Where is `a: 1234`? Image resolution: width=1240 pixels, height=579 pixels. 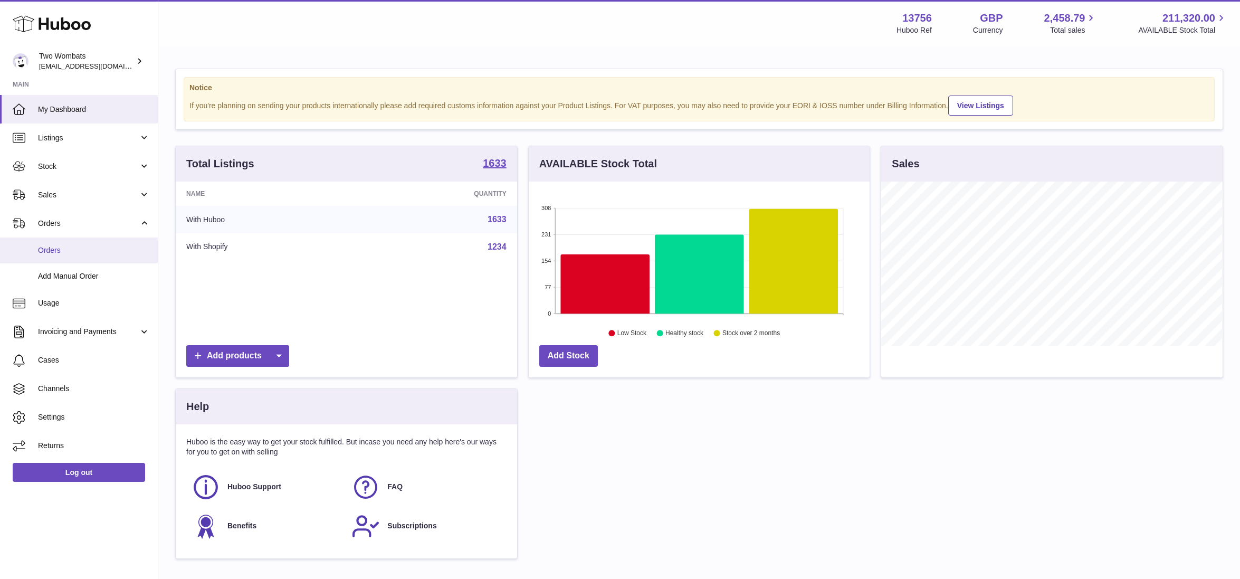
a: 1234 is located at coordinates (497, 246).